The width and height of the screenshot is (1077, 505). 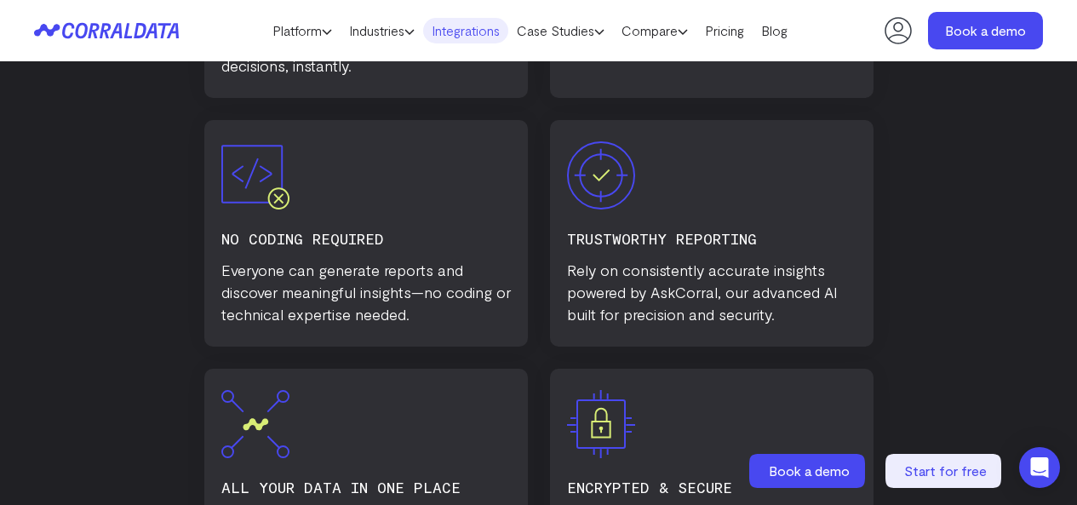 What do you see at coordinates (774, 31) in the screenshot?
I see `a: Blog` at bounding box center [774, 31].